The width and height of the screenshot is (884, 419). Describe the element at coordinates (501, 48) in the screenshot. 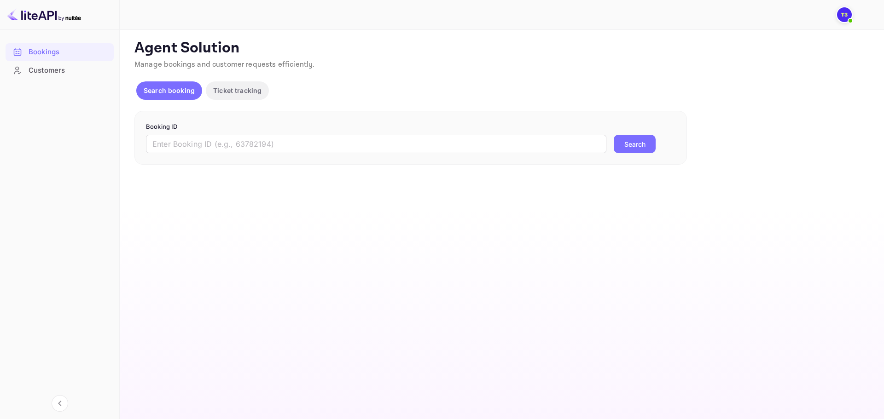

I see `p: Agent Solution` at that location.